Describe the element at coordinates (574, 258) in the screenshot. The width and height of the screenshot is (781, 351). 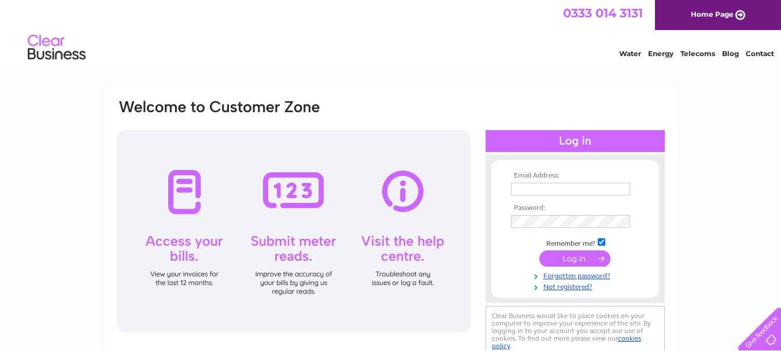
I see `input: Submit` at that location.